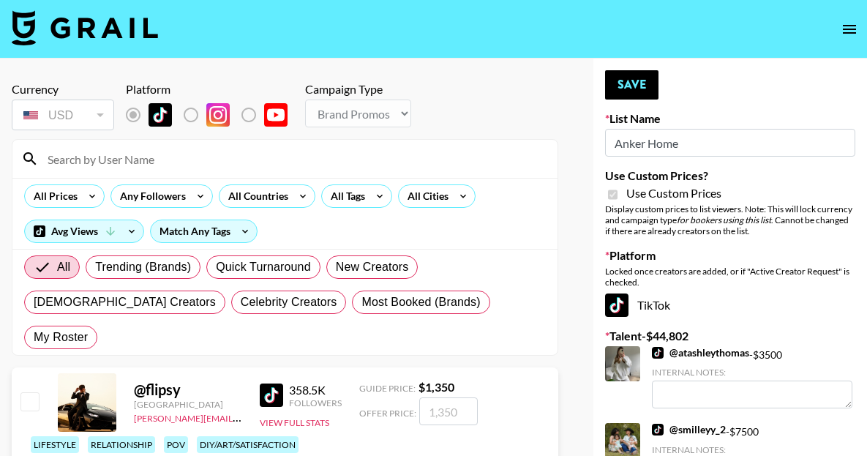  What do you see at coordinates (449, 411) in the screenshot?
I see `input: 1,350` at bounding box center [449, 411].